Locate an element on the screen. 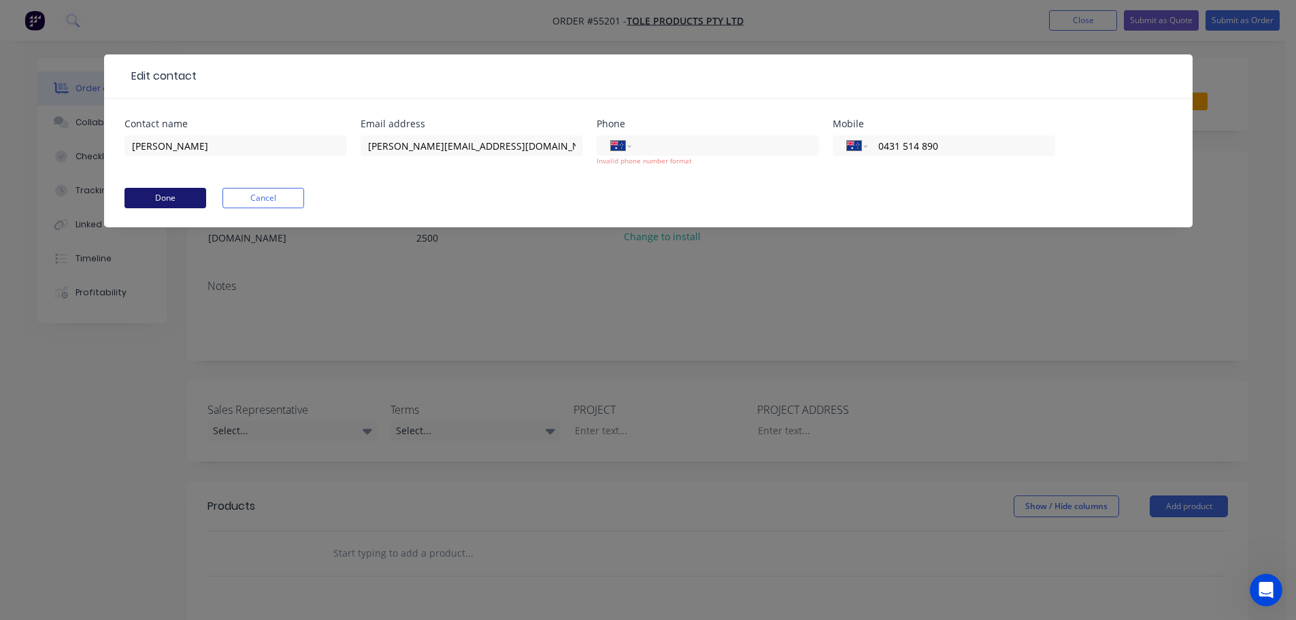  button: Cancel is located at coordinates (263, 198).